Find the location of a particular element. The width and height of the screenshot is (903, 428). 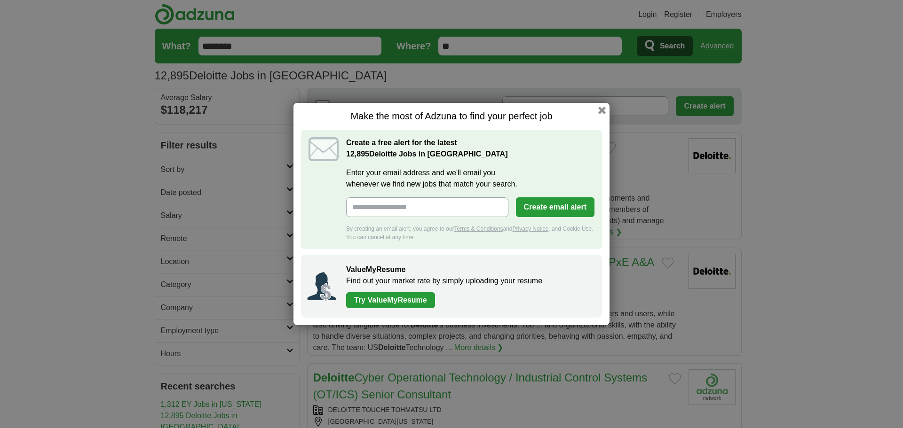

span: 12,895 is located at coordinates (357, 154).